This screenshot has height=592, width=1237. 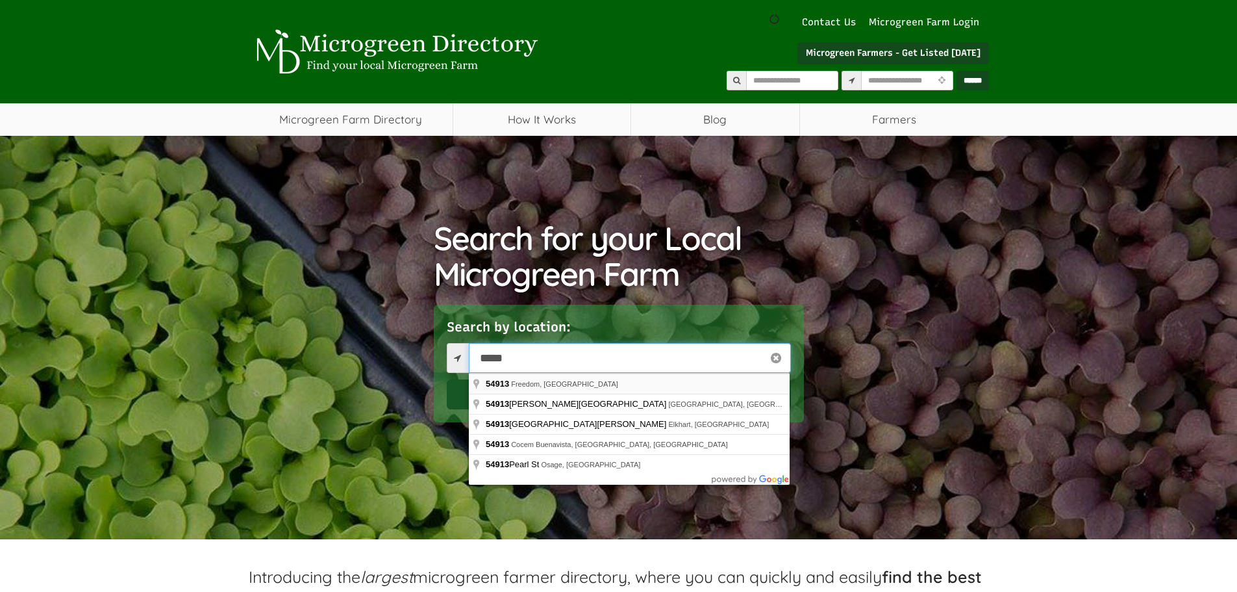 I want to click on i: Use Current Location, so click(x=942, y=81).